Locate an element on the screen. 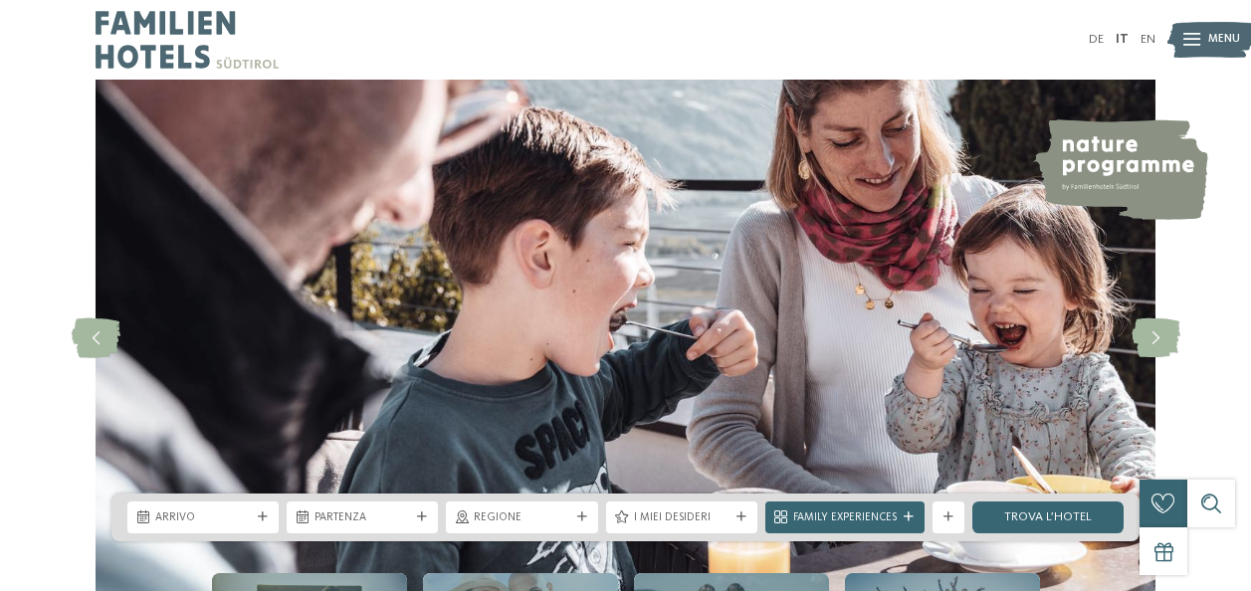 The height and width of the screenshot is (591, 1251). span: Family Experiences is located at coordinates (845, 519).